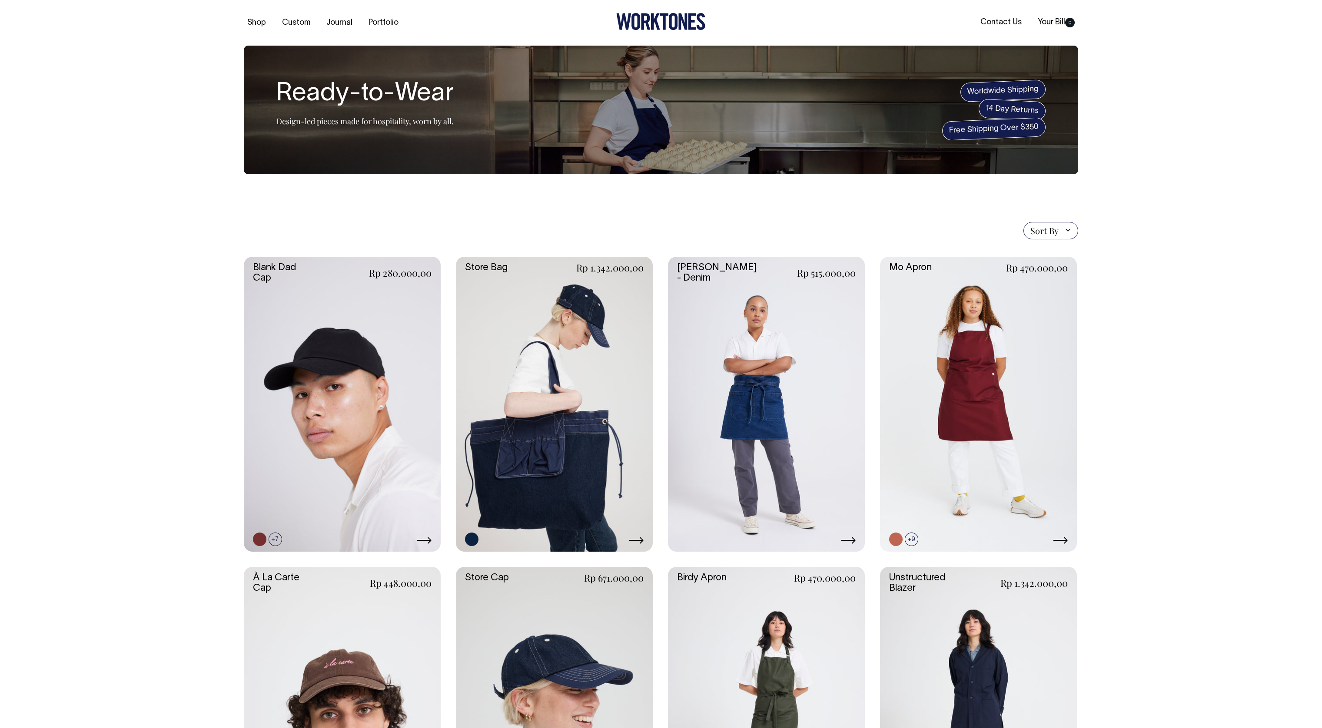  I want to click on span: Free Shipping Over $350, so click(994, 129).